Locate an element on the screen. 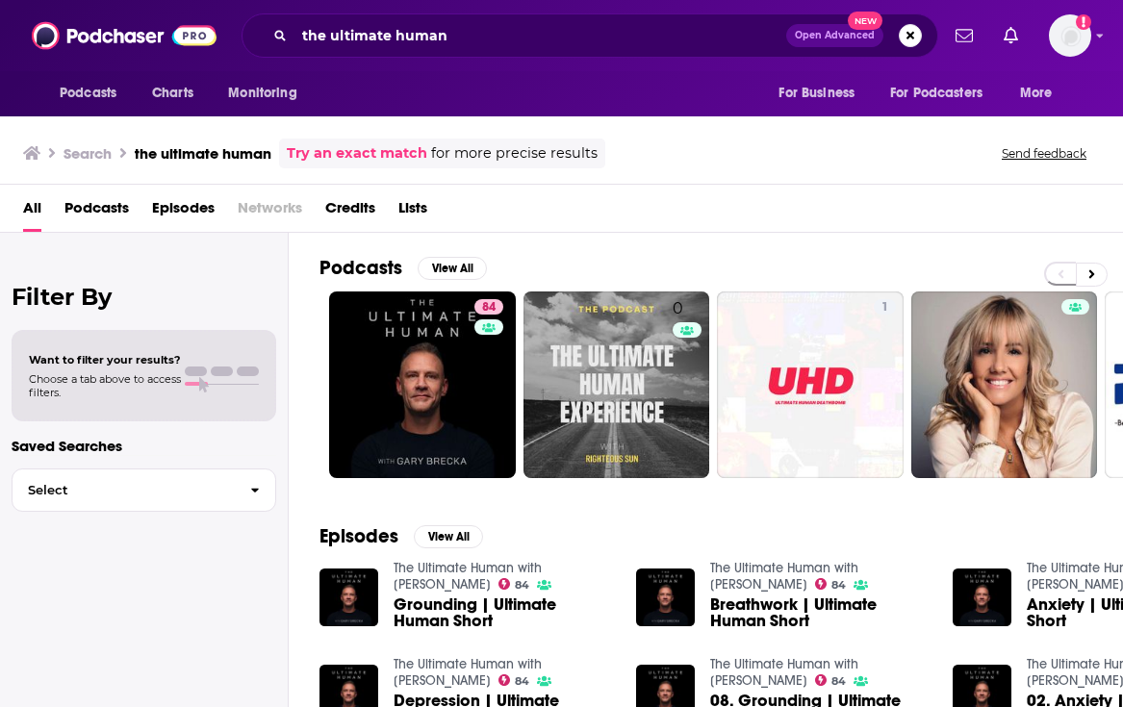 The image size is (1123, 707). p: Saved Searches is located at coordinates (143, 446).